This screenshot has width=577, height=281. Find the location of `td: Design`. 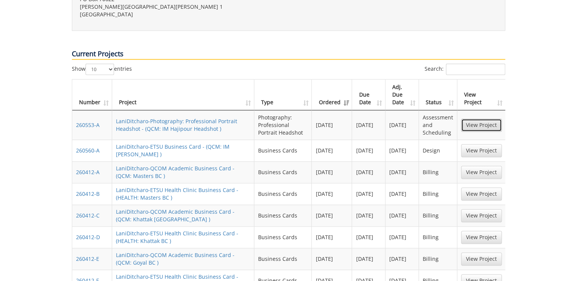

td: Design is located at coordinates (438, 150).